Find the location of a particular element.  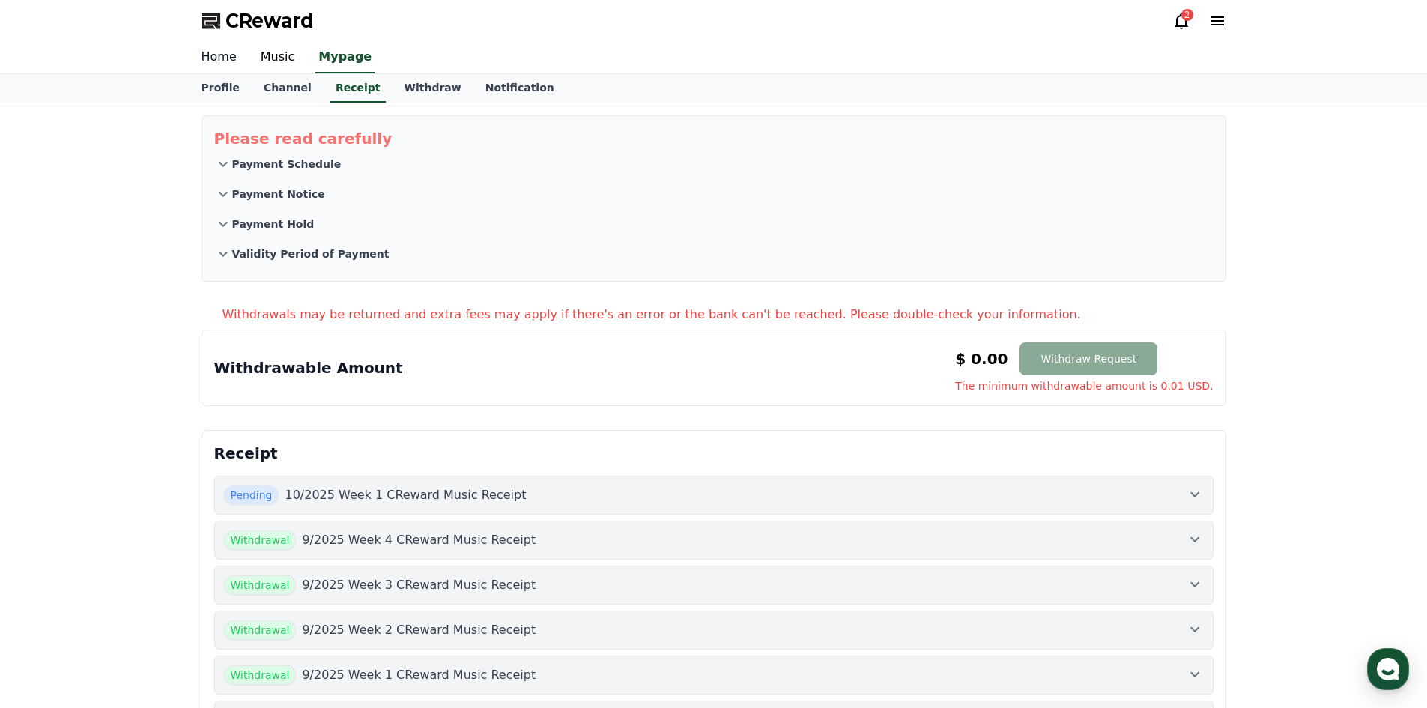

p: Receipt is located at coordinates (714, 453).